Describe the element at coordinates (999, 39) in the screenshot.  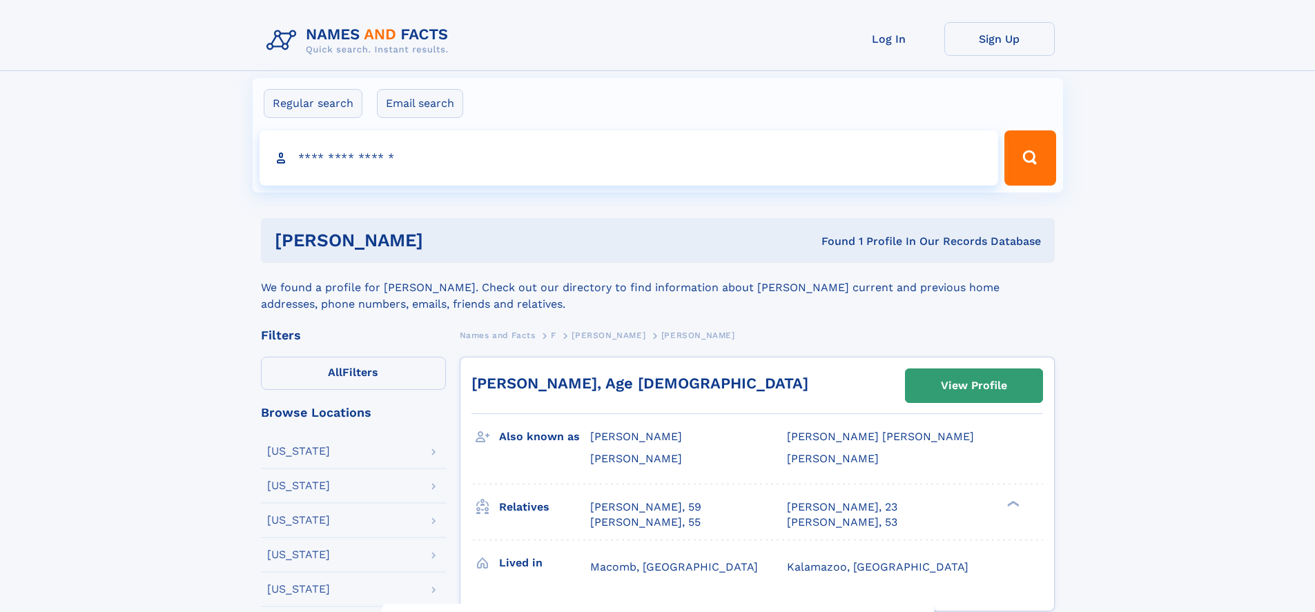
I see `a: Sign Up` at that location.